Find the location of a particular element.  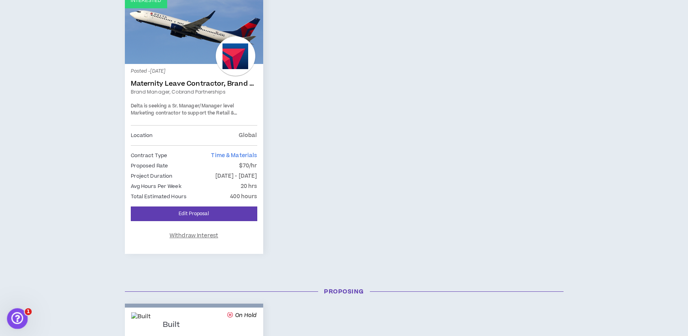

button: Start recording is located at coordinates (53, 262).